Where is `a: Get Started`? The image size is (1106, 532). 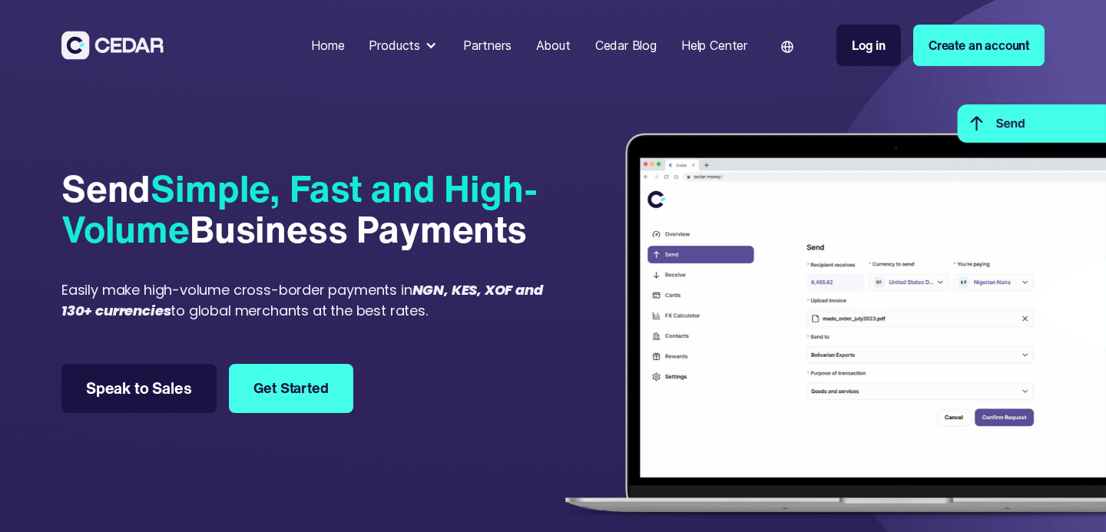 a: Get Started is located at coordinates (291, 389).